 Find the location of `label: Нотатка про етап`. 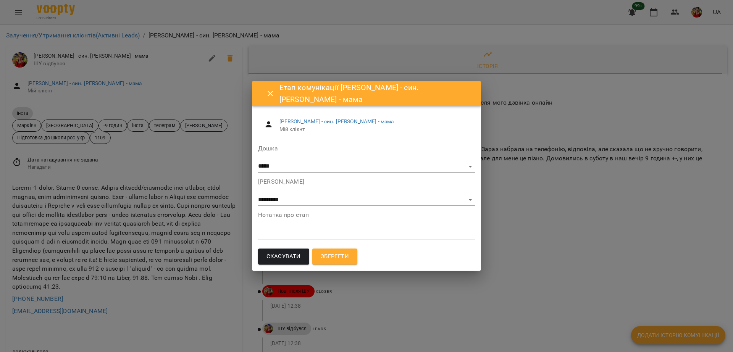

label: Нотатка про етап is located at coordinates (366, 215).